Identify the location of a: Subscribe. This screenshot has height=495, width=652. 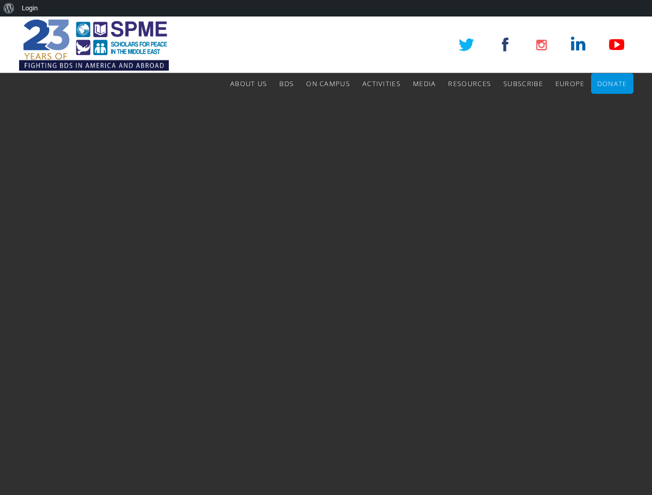
(523, 84).